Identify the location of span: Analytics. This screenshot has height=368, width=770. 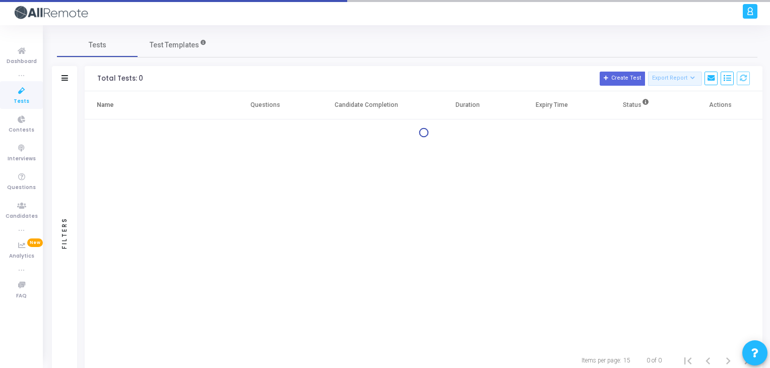
(22, 256).